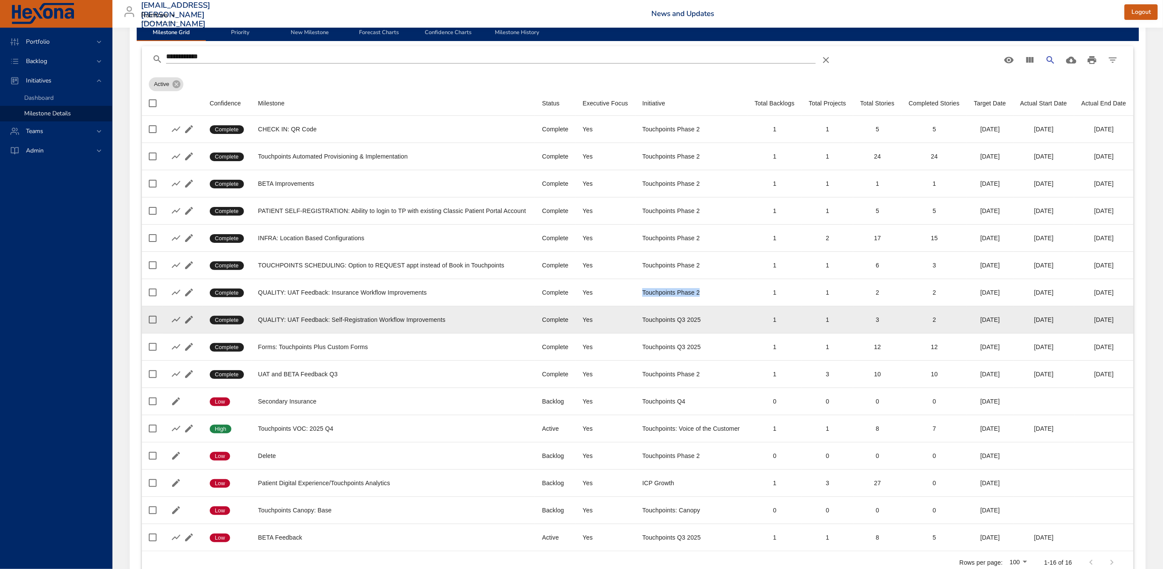 This screenshot has width=1163, height=569. I want to click on span: Initiative, so click(691, 103).